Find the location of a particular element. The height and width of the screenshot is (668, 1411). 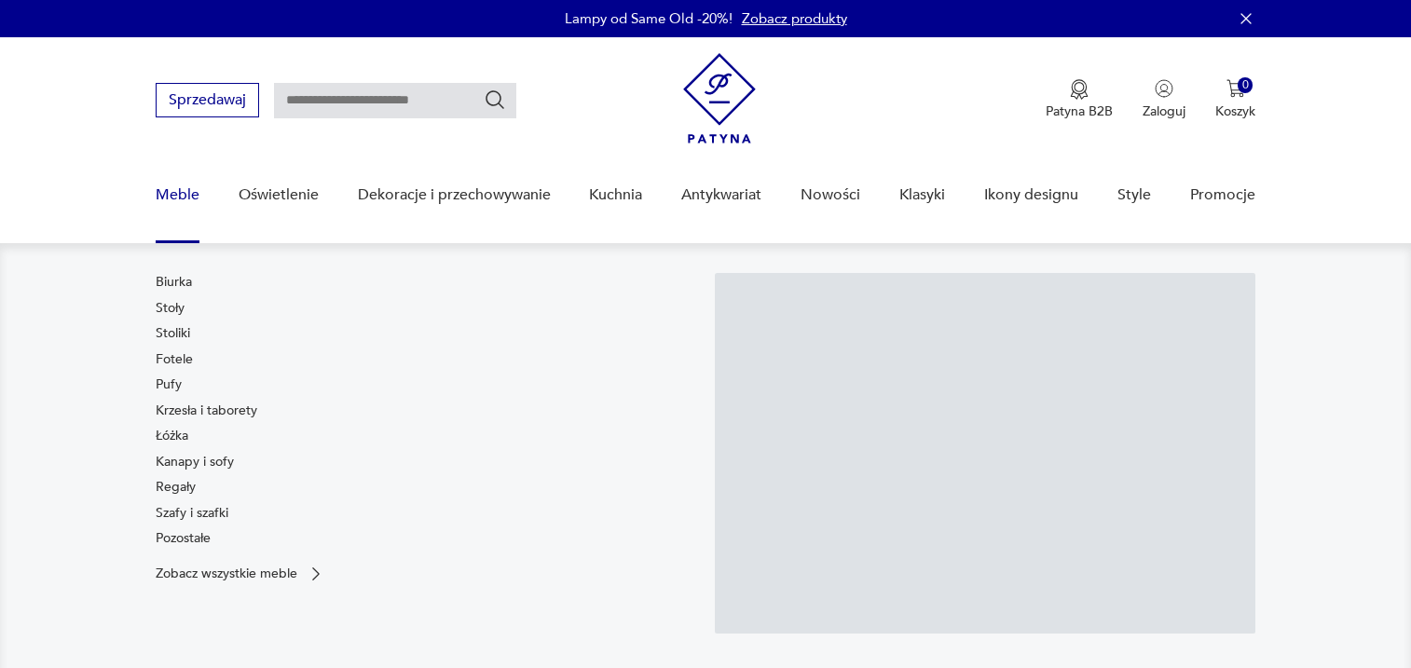

button: Zaloguj is located at coordinates (1164, 100).